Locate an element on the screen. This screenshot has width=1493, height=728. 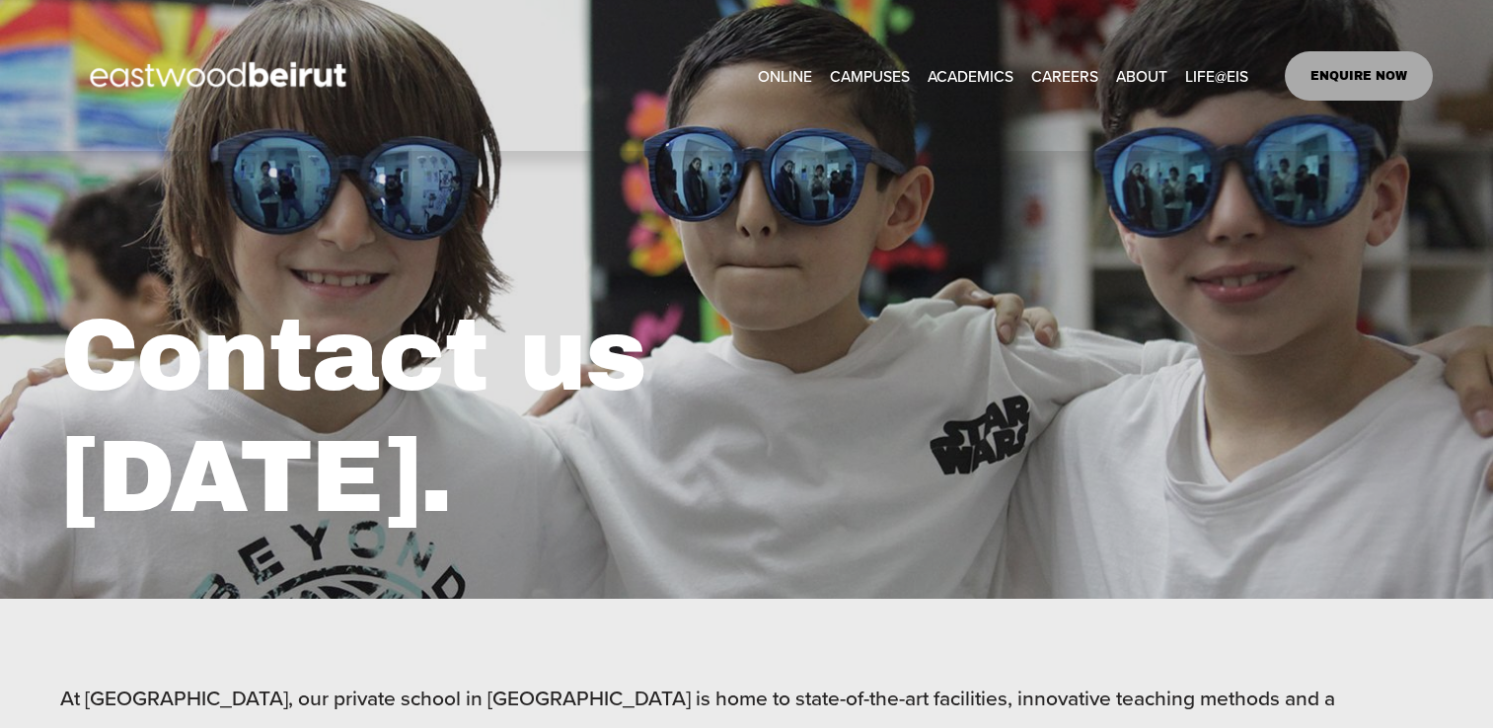
a: ONLINE is located at coordinates (784, 75).